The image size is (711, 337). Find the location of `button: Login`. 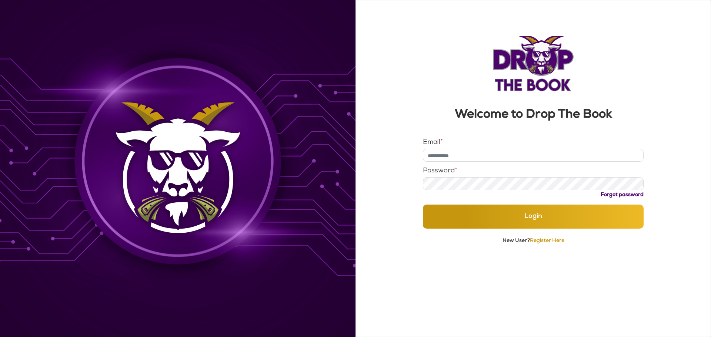

button: Login is located at coordinates (533, 217).